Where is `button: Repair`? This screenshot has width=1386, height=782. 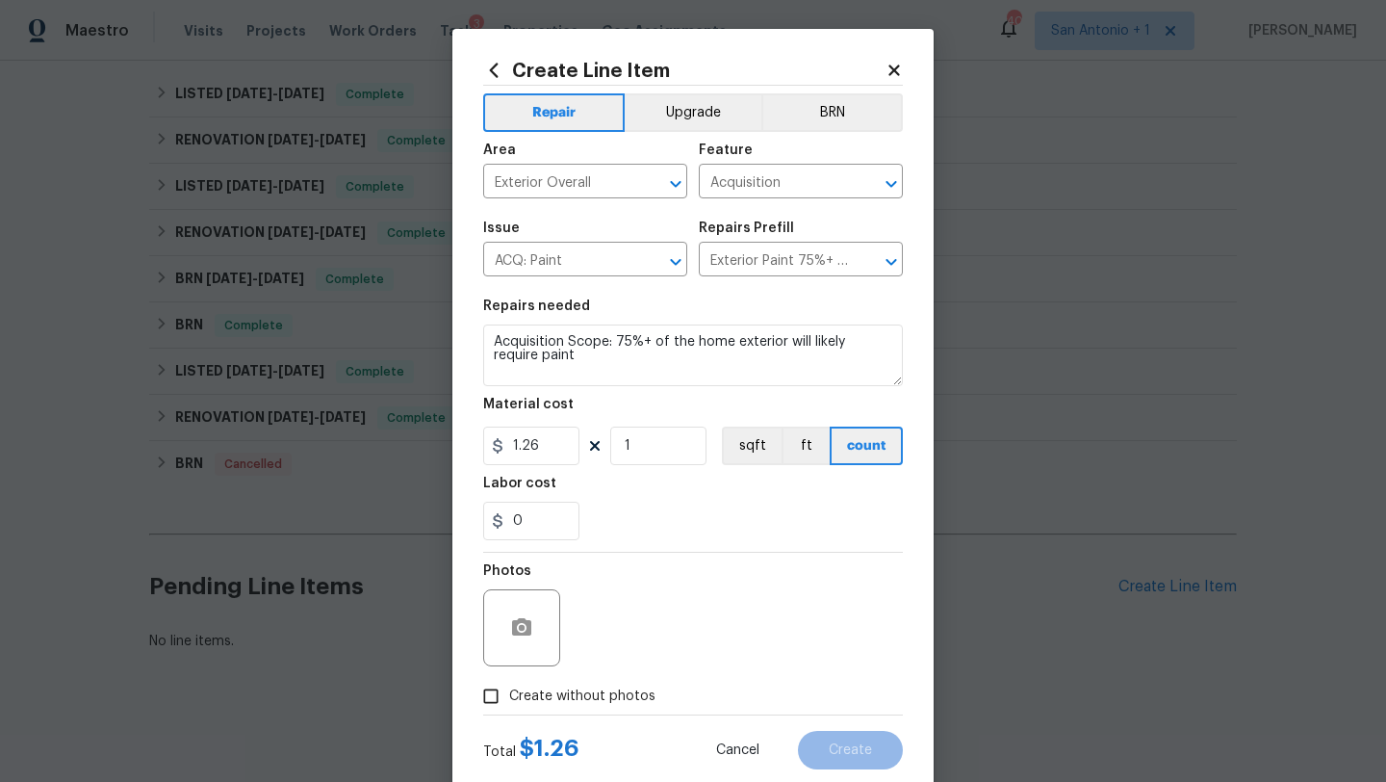 button: Repair is located at coordinates (554, 113).